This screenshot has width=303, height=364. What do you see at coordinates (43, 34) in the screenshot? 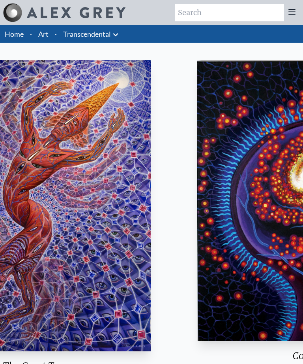
I see `a: Art` at bounding box center [43, 34].